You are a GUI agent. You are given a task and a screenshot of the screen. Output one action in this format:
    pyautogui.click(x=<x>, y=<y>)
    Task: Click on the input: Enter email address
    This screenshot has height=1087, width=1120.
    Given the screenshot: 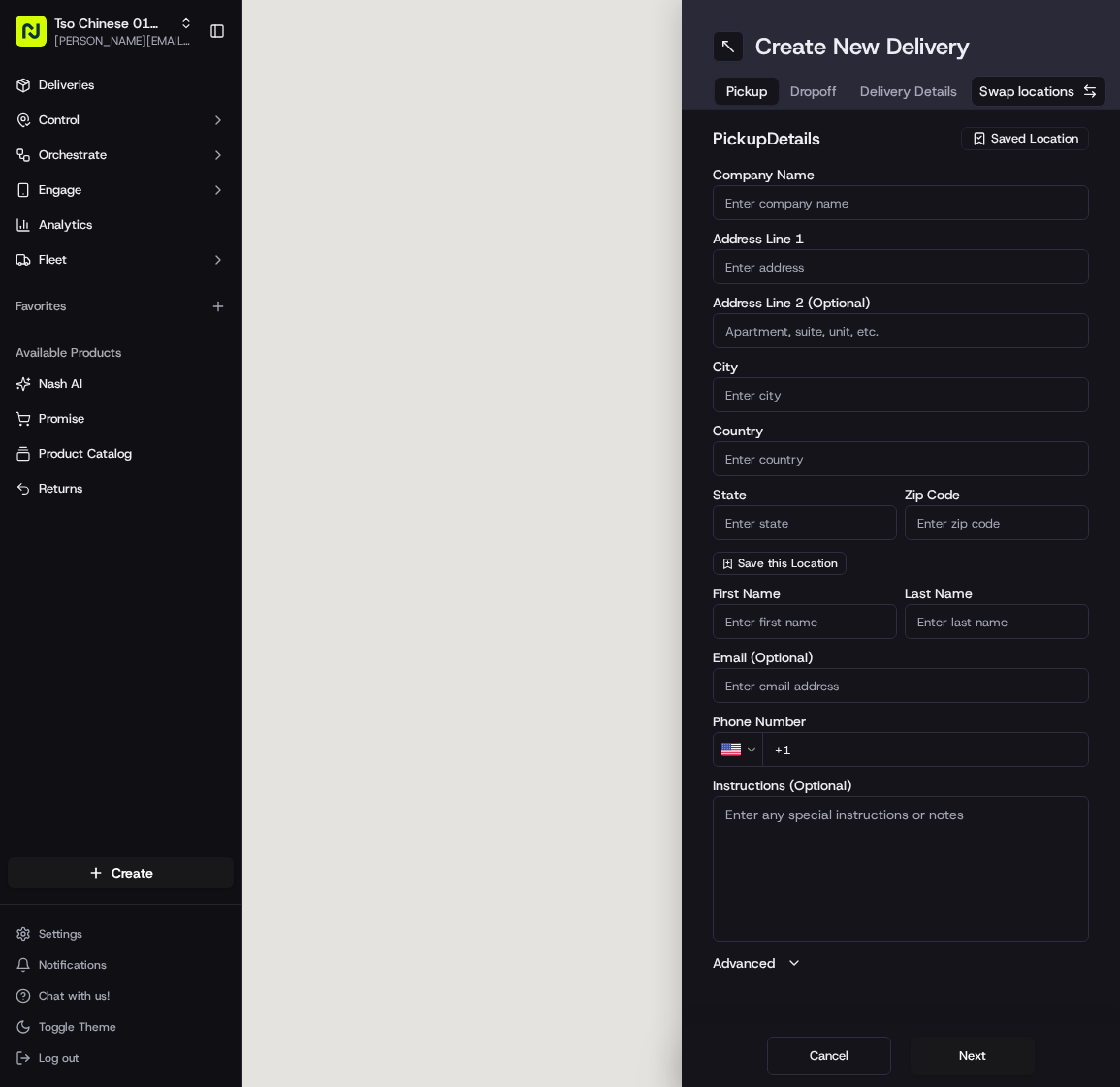 What is the action you would take?
    pyautogui.click(x=901, y=686)
    